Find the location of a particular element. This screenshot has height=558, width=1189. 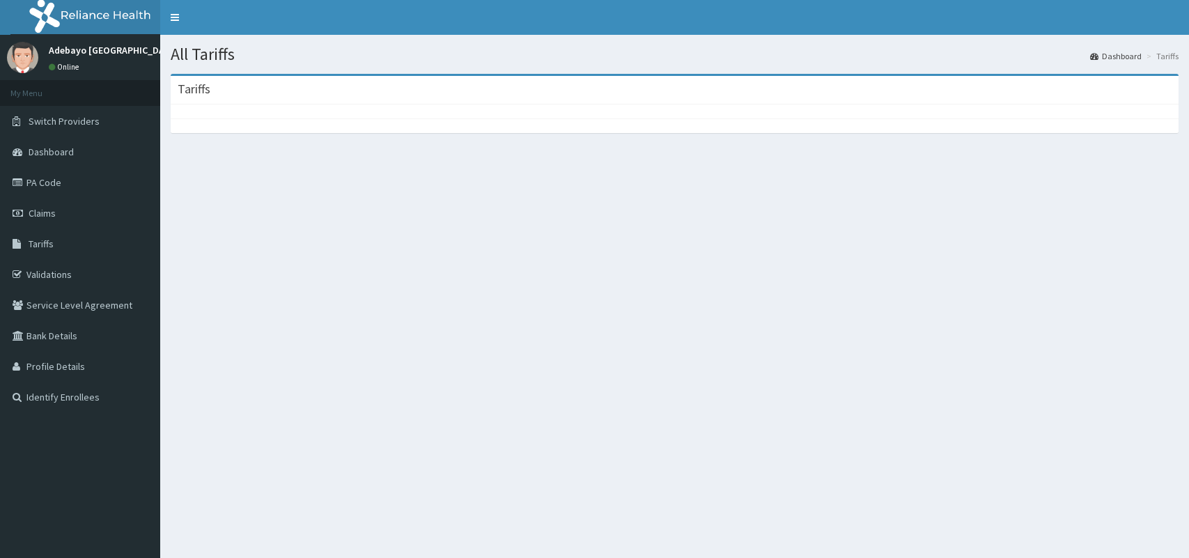

h3: Tariffs is located at coordinates (194, 89).